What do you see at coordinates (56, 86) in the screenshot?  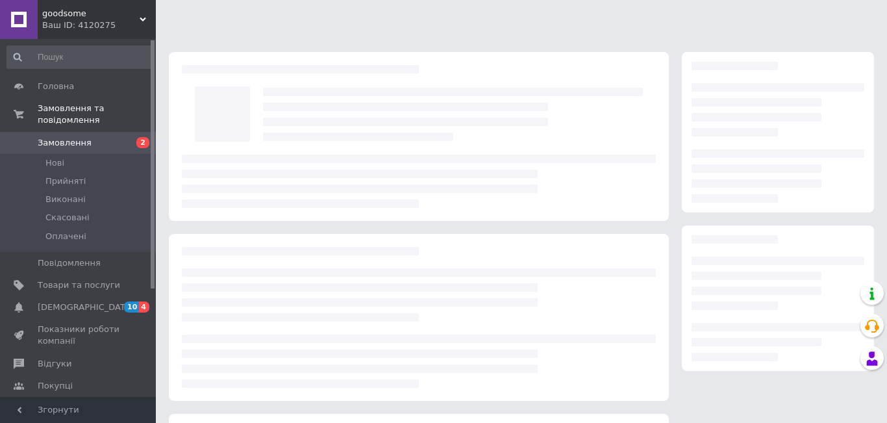 I see `span: Головна` at bounding box center [56, 86].